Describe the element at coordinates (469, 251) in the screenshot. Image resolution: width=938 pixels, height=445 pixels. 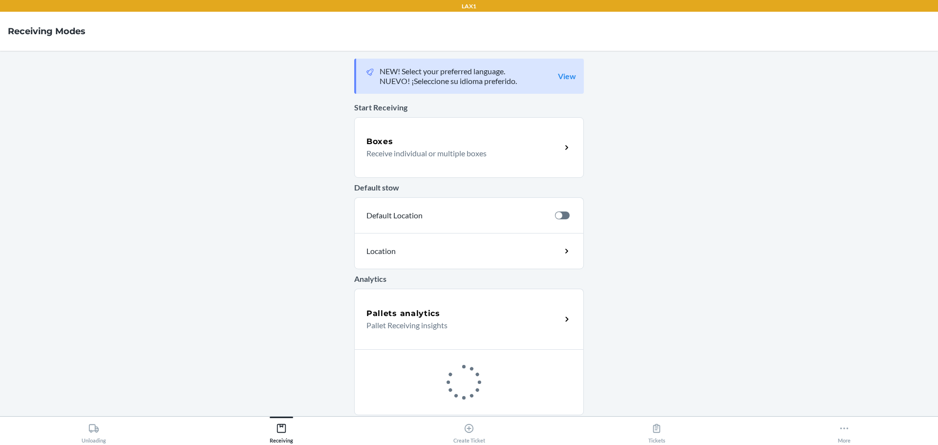
I see `a: Location` at that location.